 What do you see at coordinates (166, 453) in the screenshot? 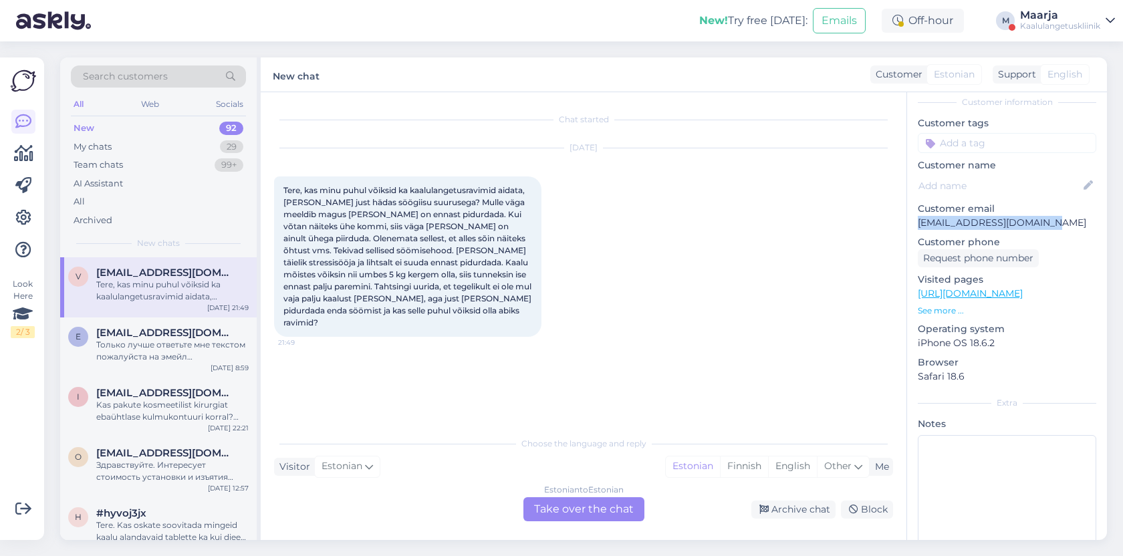
I see `span: oksana300568@mail.ru` at bounding box center [166, 453].